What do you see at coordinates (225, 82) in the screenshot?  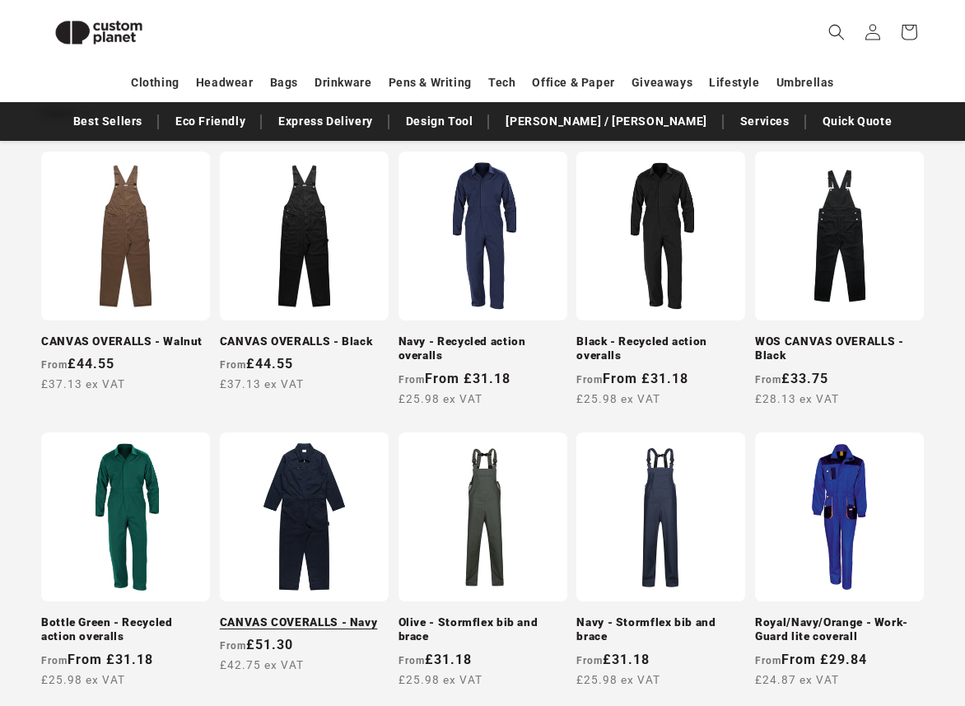 I see `a: Headwear` at bounding box center [225, 82].